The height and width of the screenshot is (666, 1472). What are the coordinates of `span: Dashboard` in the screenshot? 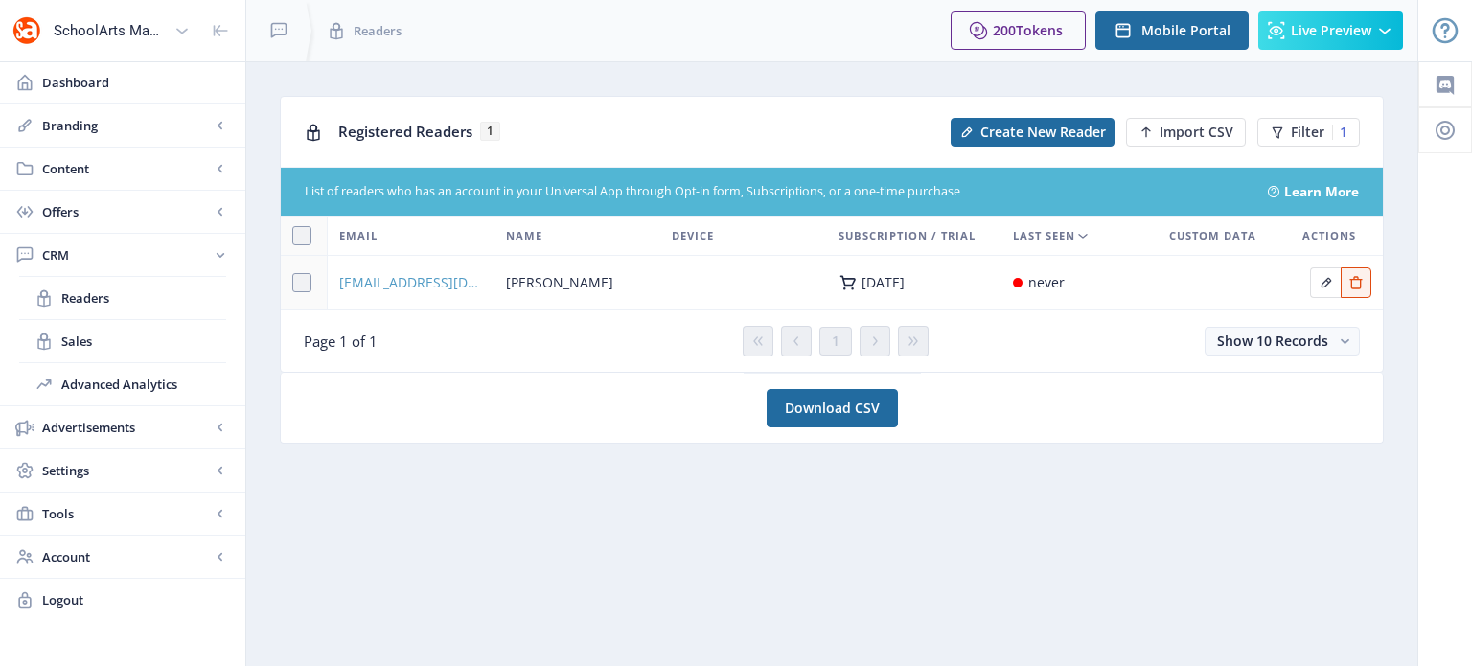 It's located at (136, 82).